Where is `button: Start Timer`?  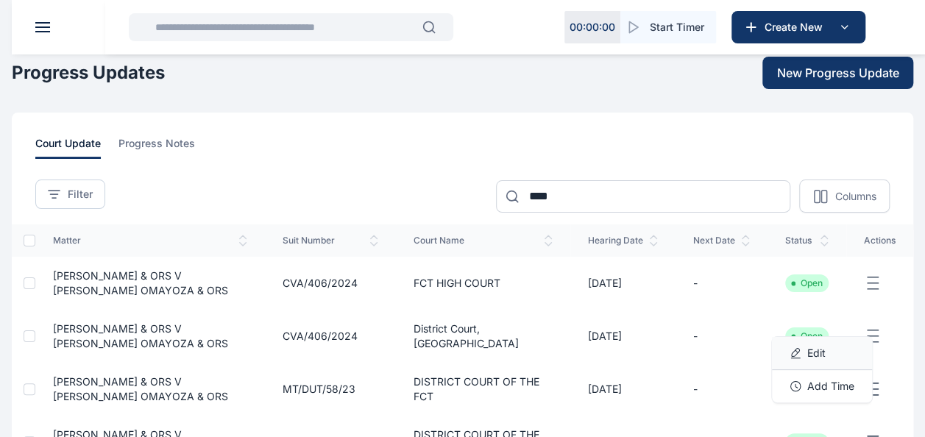 button: Start Timer is located at coordinates (668, 27).